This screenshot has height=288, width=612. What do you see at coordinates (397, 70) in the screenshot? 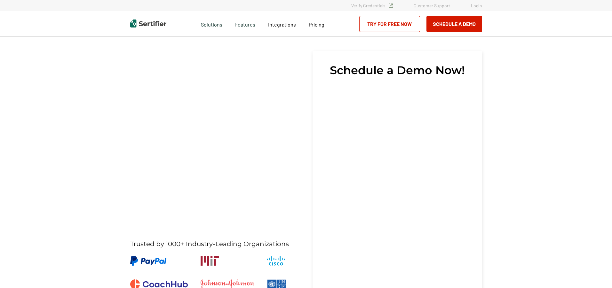
I see `span: Schedule a Demo Now!` at bounding box center [397, 70].